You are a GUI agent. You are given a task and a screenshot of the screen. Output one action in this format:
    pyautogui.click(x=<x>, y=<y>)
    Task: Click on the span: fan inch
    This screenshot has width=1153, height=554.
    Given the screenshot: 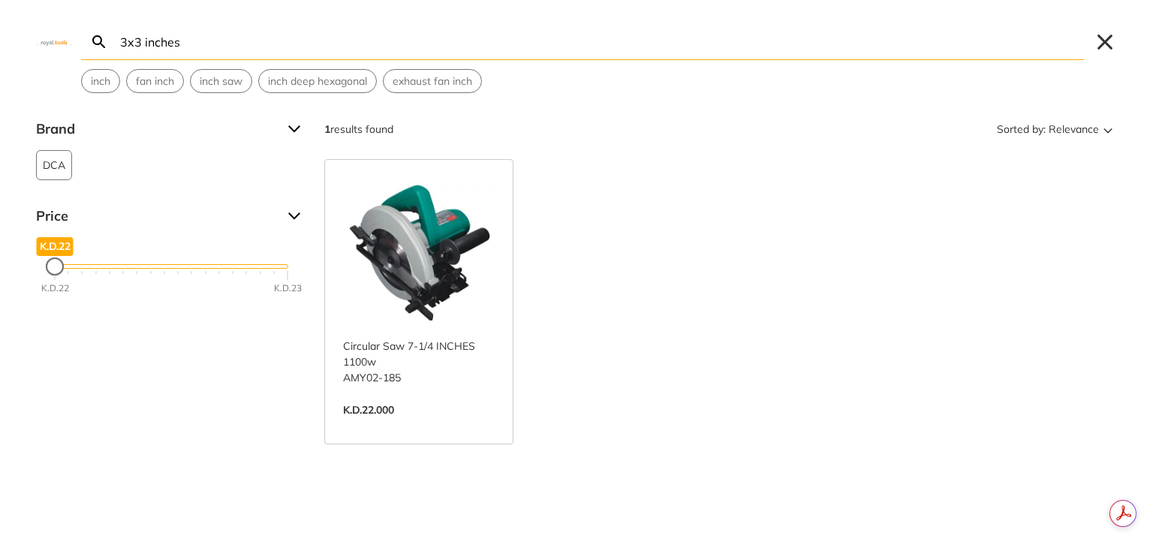 What is the action you would take?
    pyautogui.click(x=155, y=81)
    